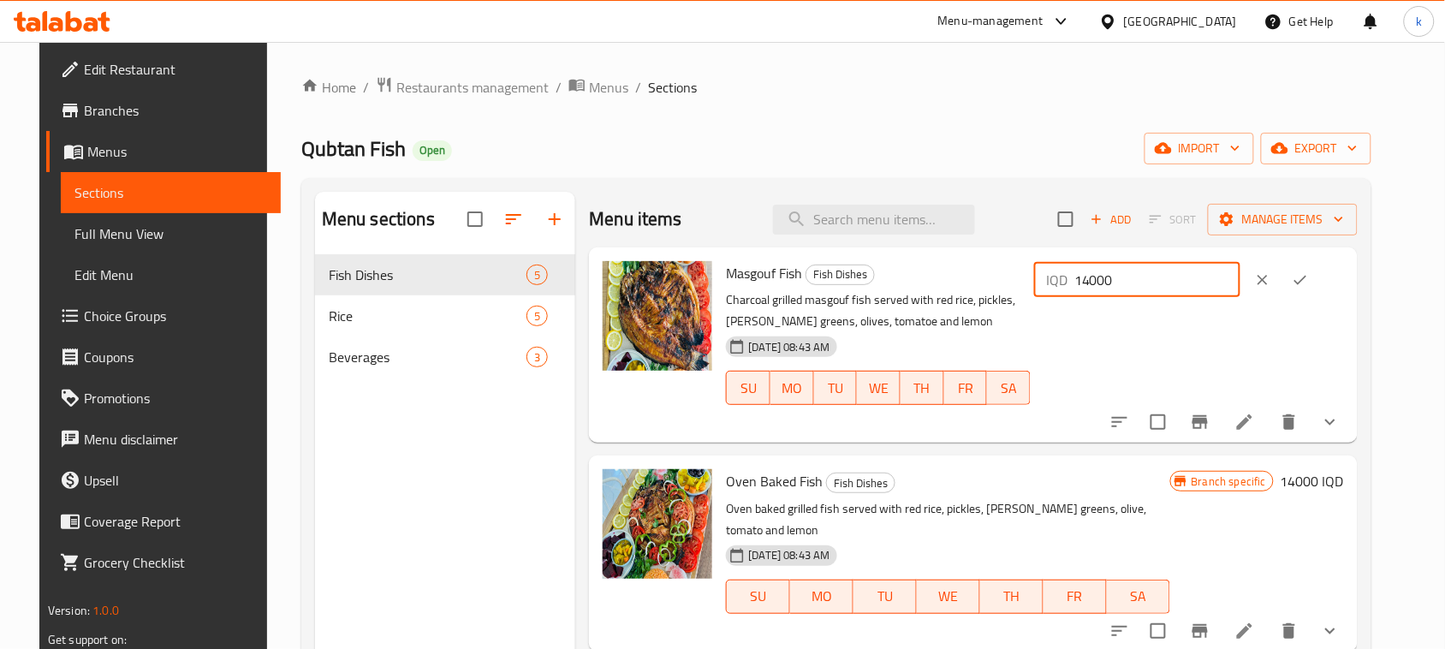  Describe the element at coordinates (513, 219) in the screenshot. I see `span: Sort sections` at that location.